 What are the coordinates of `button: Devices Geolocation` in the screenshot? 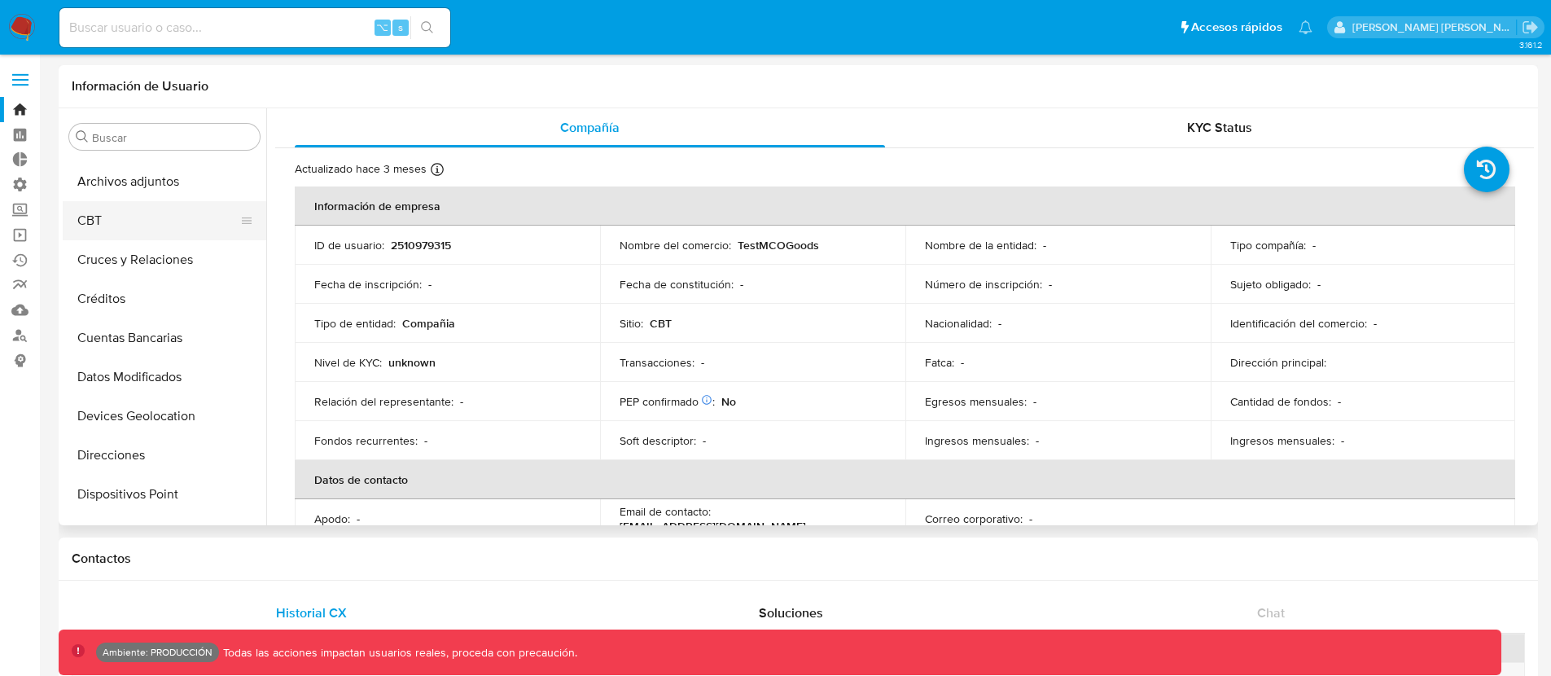 It's located at (164, 416).